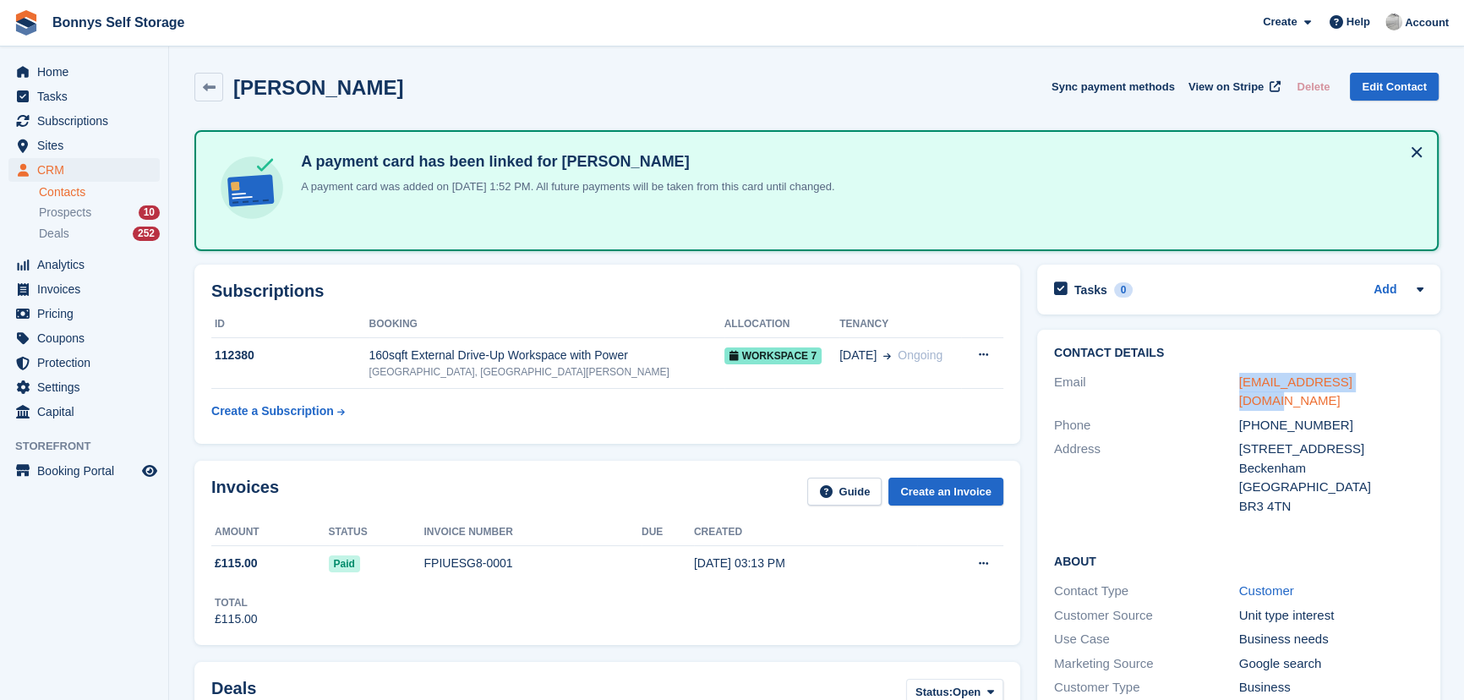 The height and width of the screenshot is (700, 1464). Describe the element at coordinates (150, 471) in the screenshot. I see `a: Preview store` at that location.